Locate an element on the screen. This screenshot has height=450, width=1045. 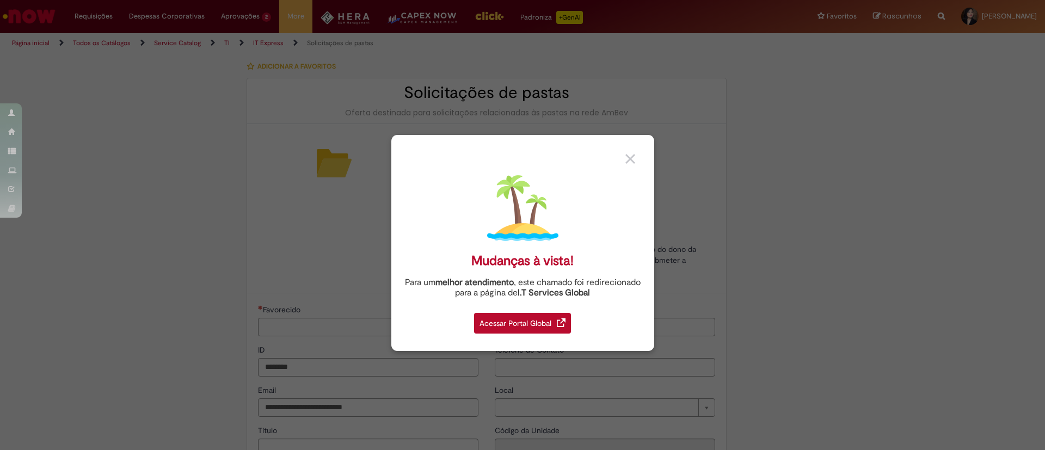
img: redirect_link.png is located at coordinates (561, 323).